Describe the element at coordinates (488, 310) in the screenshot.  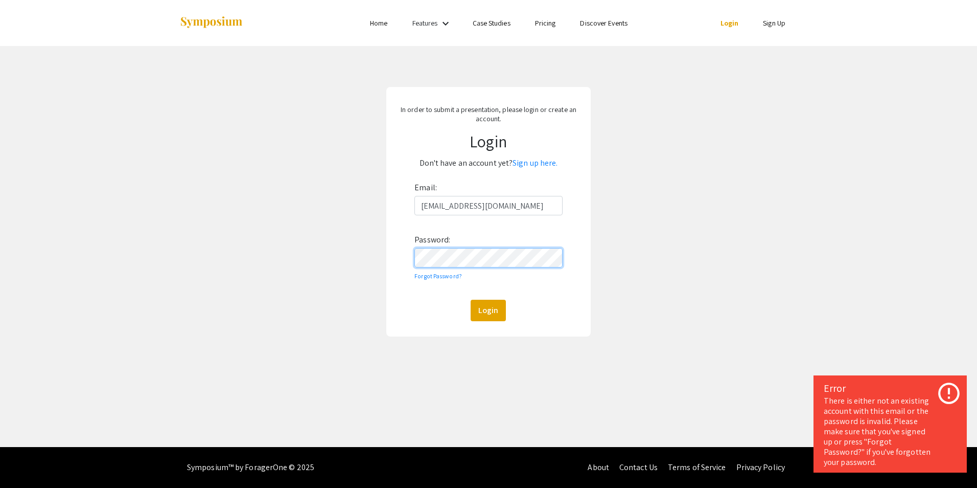
I see `button: Login` at that location.